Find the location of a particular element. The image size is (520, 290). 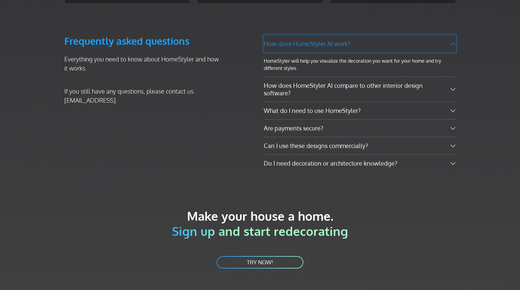

button: Can I use these designs commercially? is located at coordinates (360, 145).